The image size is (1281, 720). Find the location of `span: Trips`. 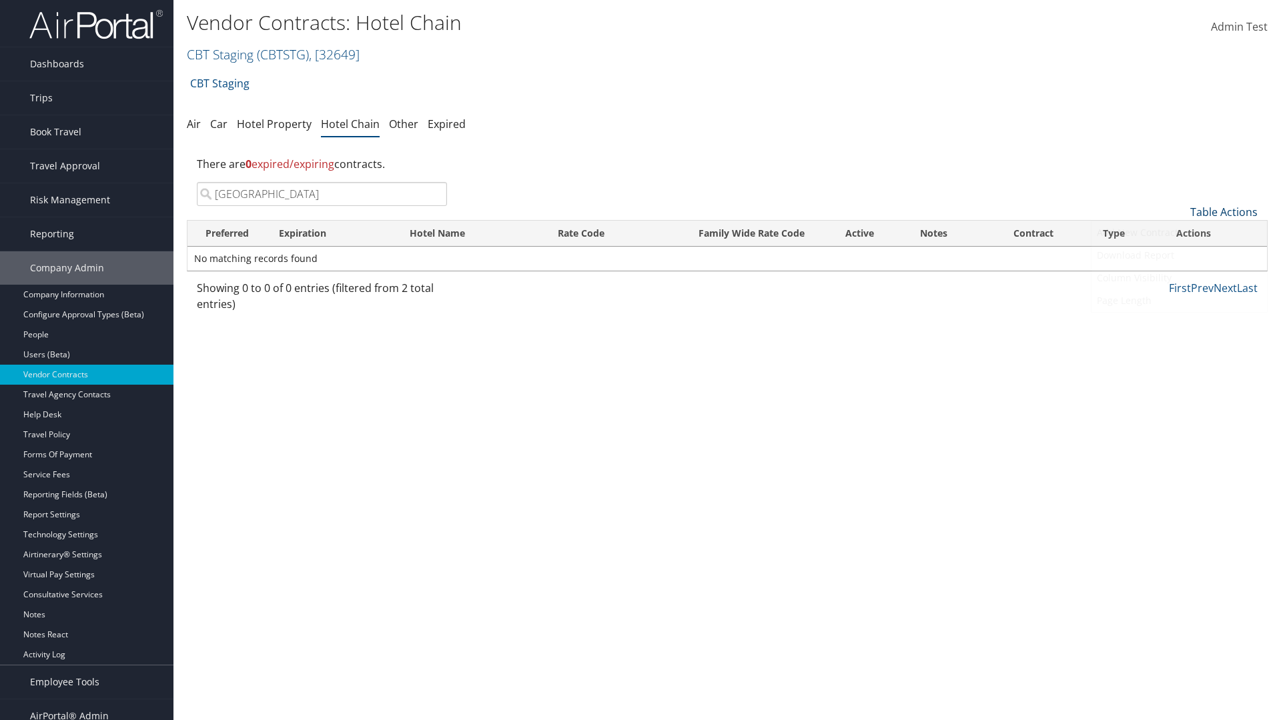

span: Trips is located at coordinates (41, 98).